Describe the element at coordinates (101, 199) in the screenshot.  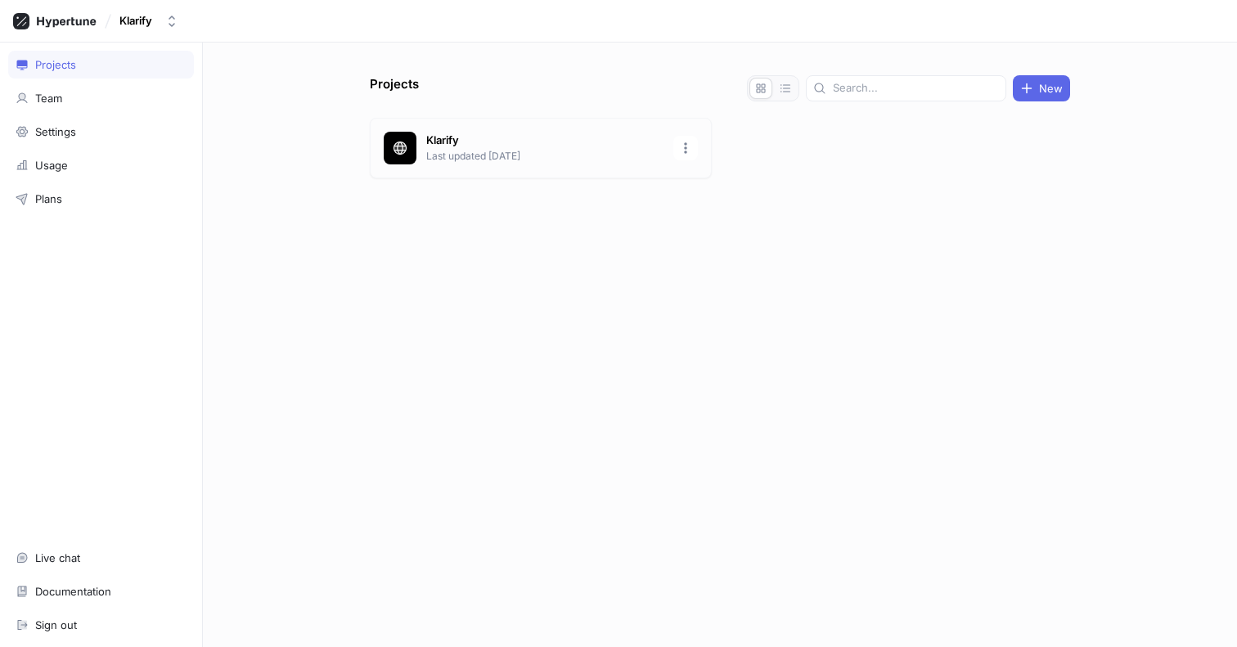
I see `a: Plans` at that location.